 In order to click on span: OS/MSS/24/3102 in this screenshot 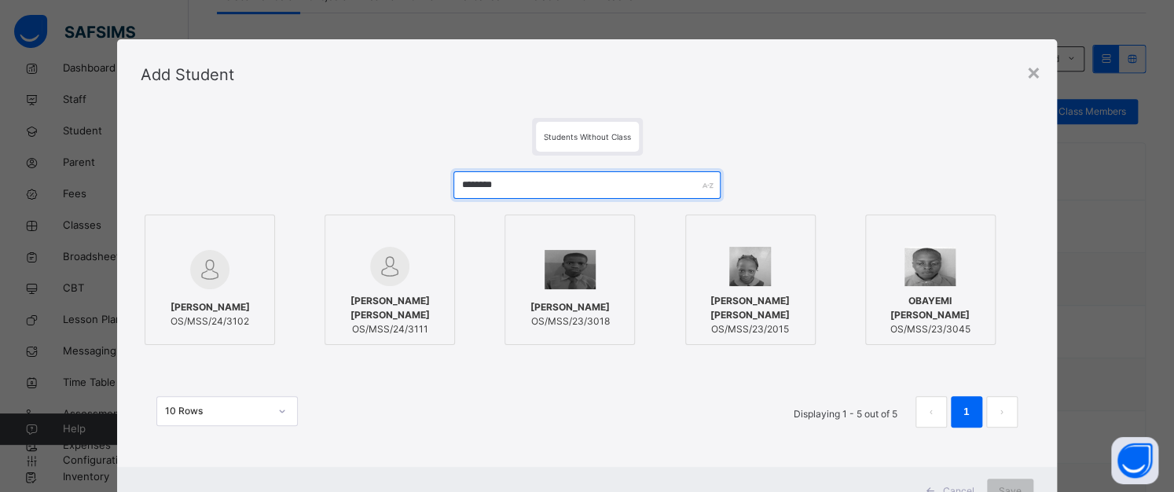, I will do `click(210, 321)`.